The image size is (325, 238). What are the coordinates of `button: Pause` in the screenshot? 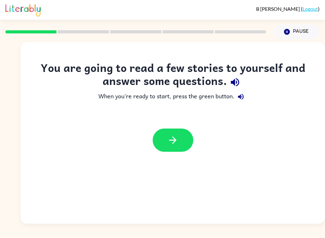 It's located at (297, 32).